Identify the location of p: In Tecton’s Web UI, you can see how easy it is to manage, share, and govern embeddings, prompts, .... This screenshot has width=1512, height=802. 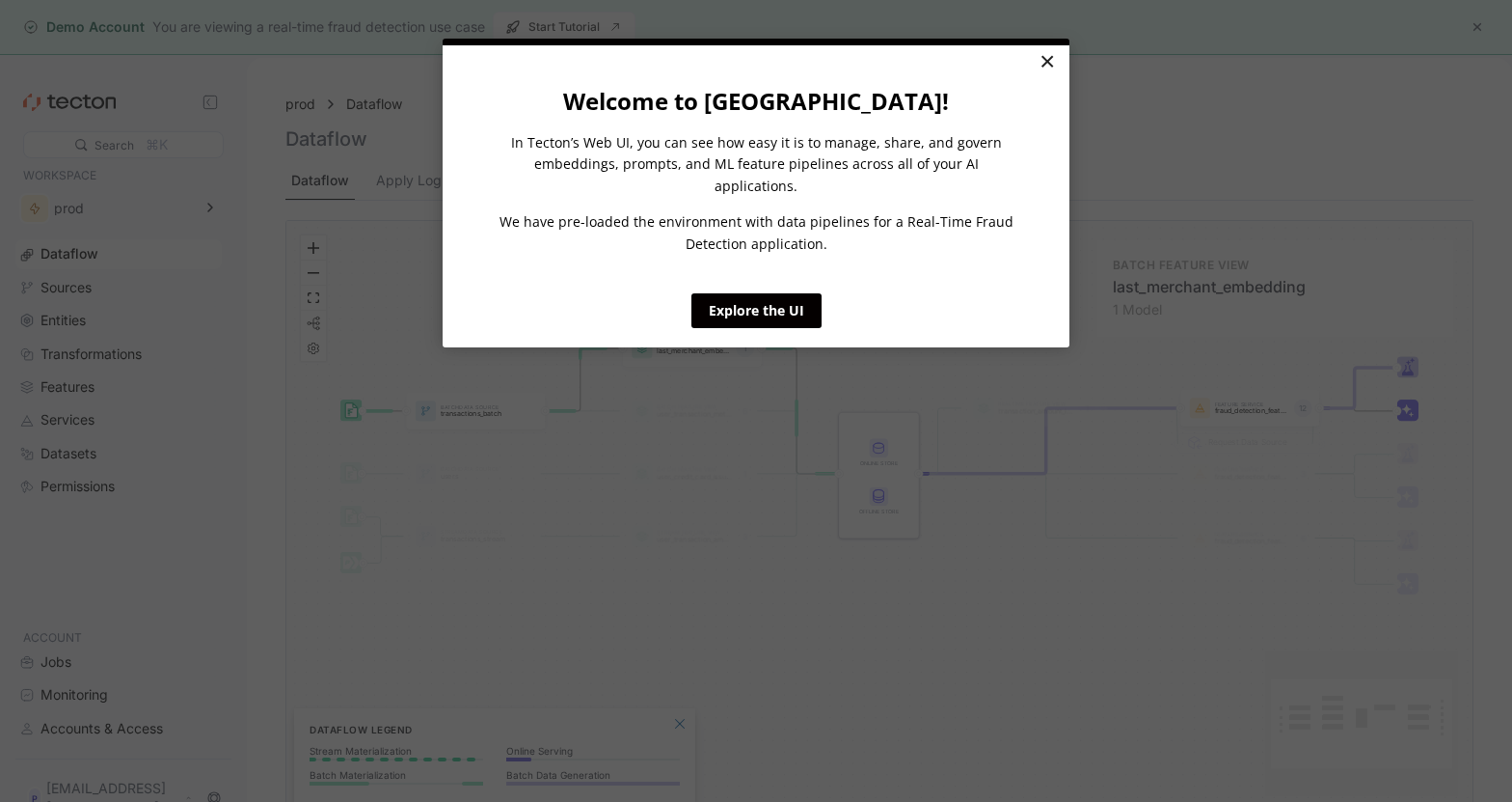
(756, 164).